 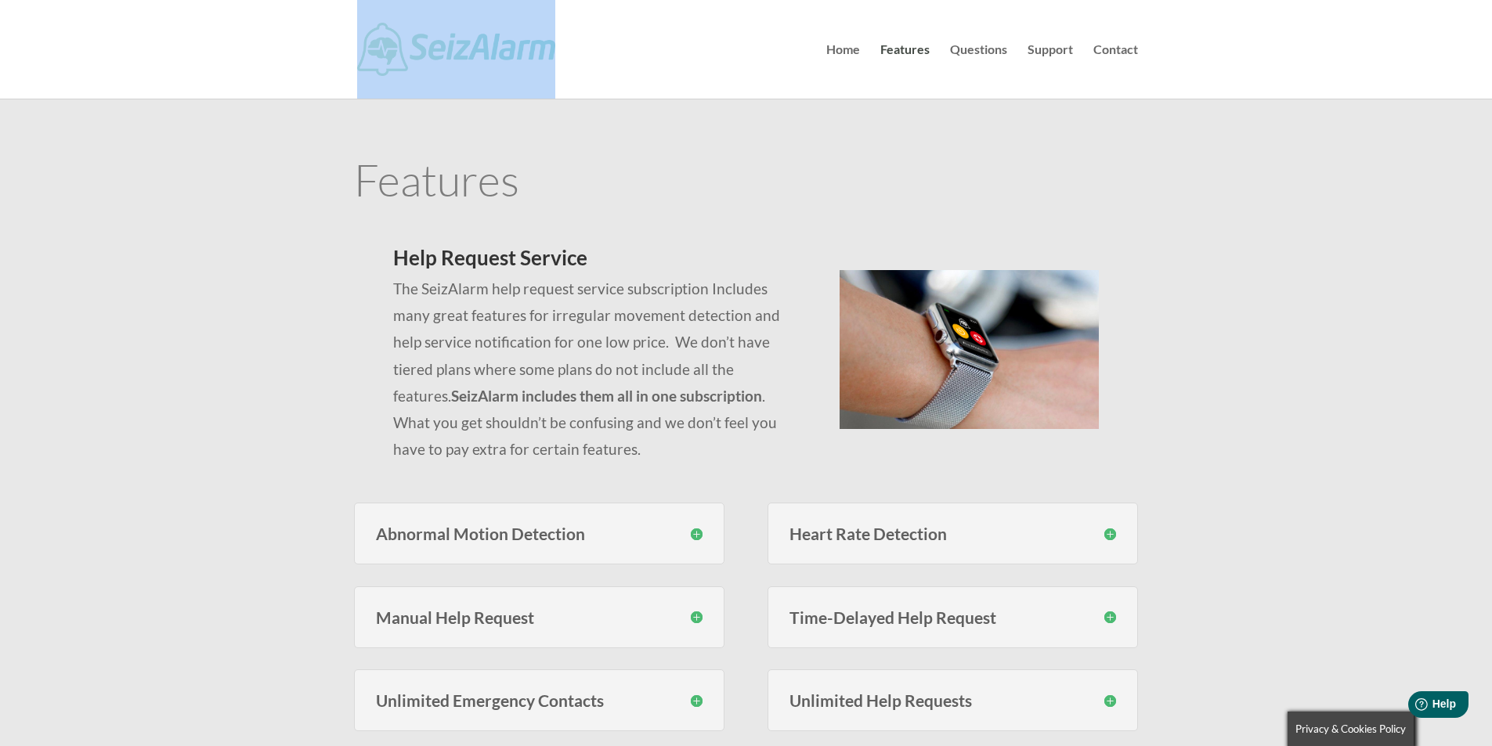 I want to click on h1: Features, so click(x=745, y=183).